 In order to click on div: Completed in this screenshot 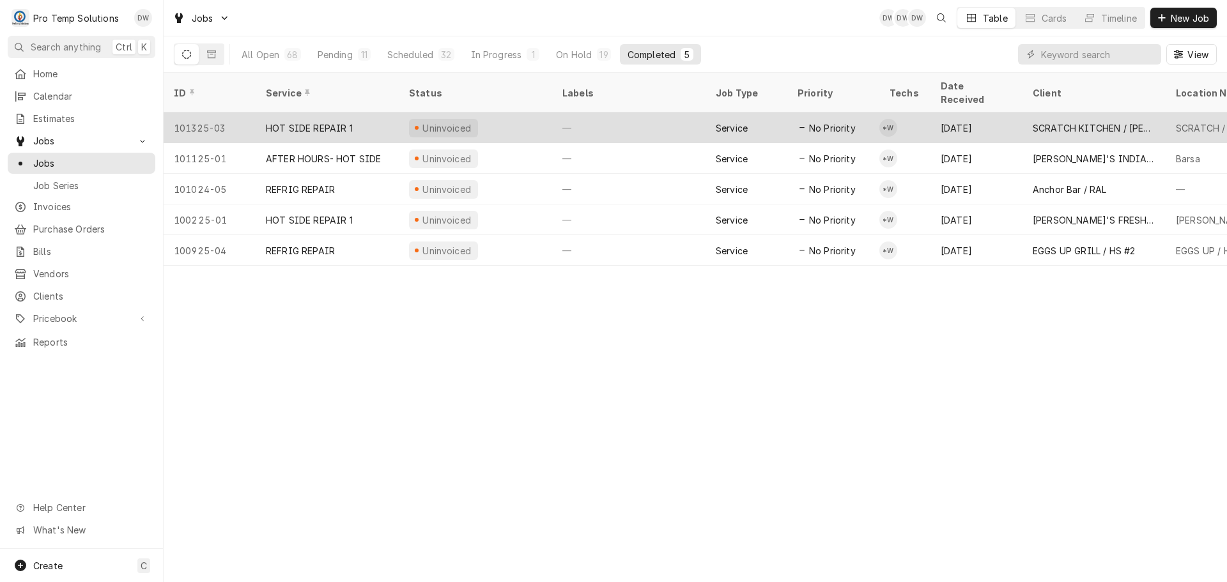, I will do `click(651, 54)`.